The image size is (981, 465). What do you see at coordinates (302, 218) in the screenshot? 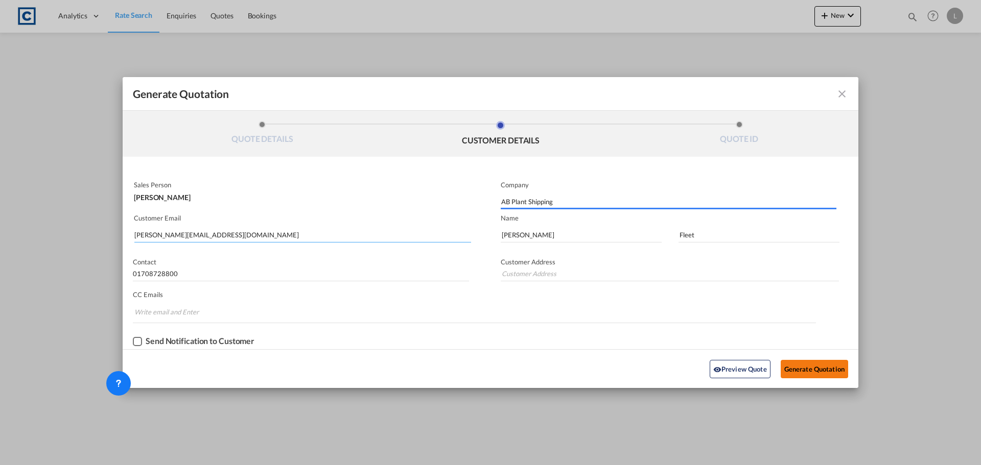
I see `p: Customer Email` at bounding box center [302, 218].